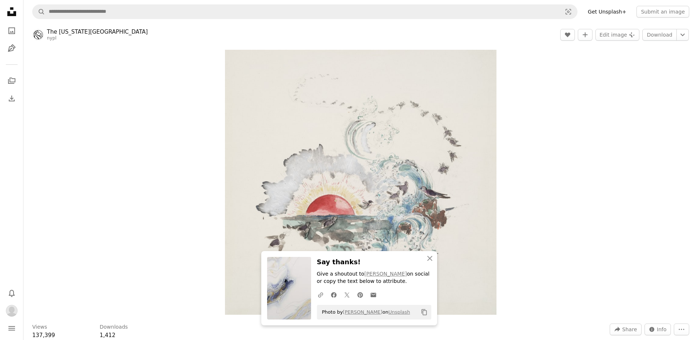 This screenshot has height=340, width=698. I want to click on button: Add to Collection, so click(585, 35).